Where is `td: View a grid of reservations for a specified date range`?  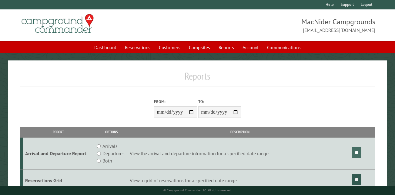
td: View a grid of reservations for a specified date range is located at coordinates (240, 180).